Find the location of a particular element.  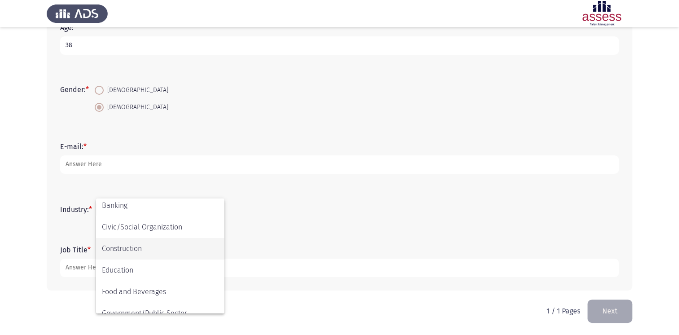

span: Banking is located at coordinates (160, 205).